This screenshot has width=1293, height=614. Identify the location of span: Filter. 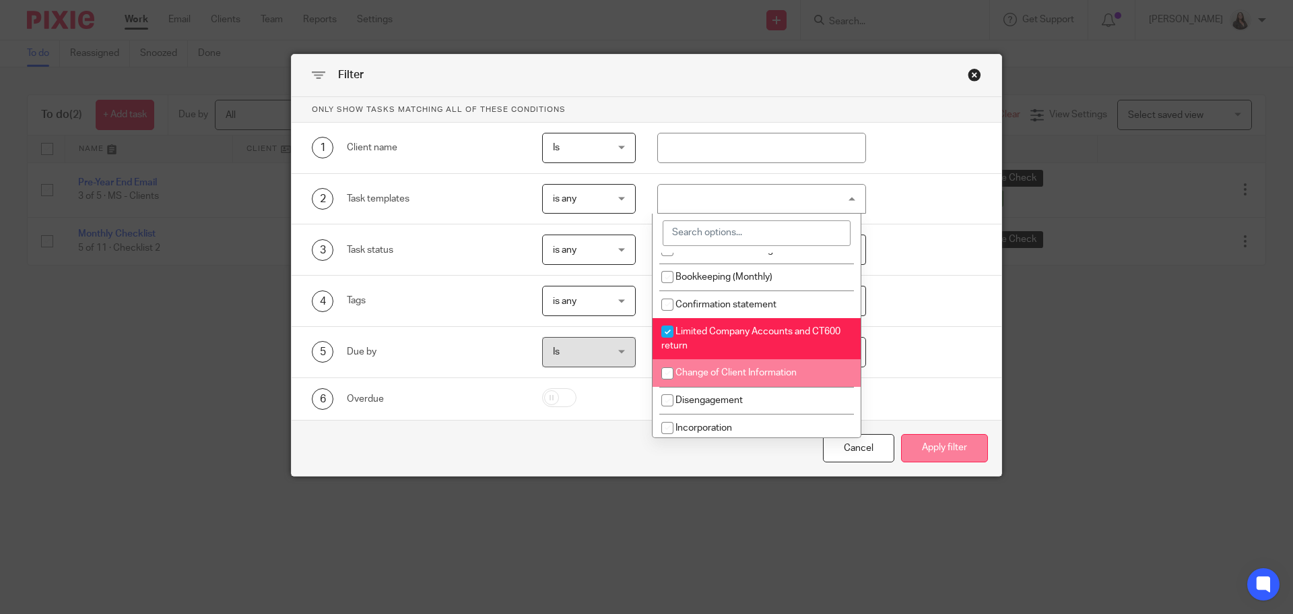
(351, 75).